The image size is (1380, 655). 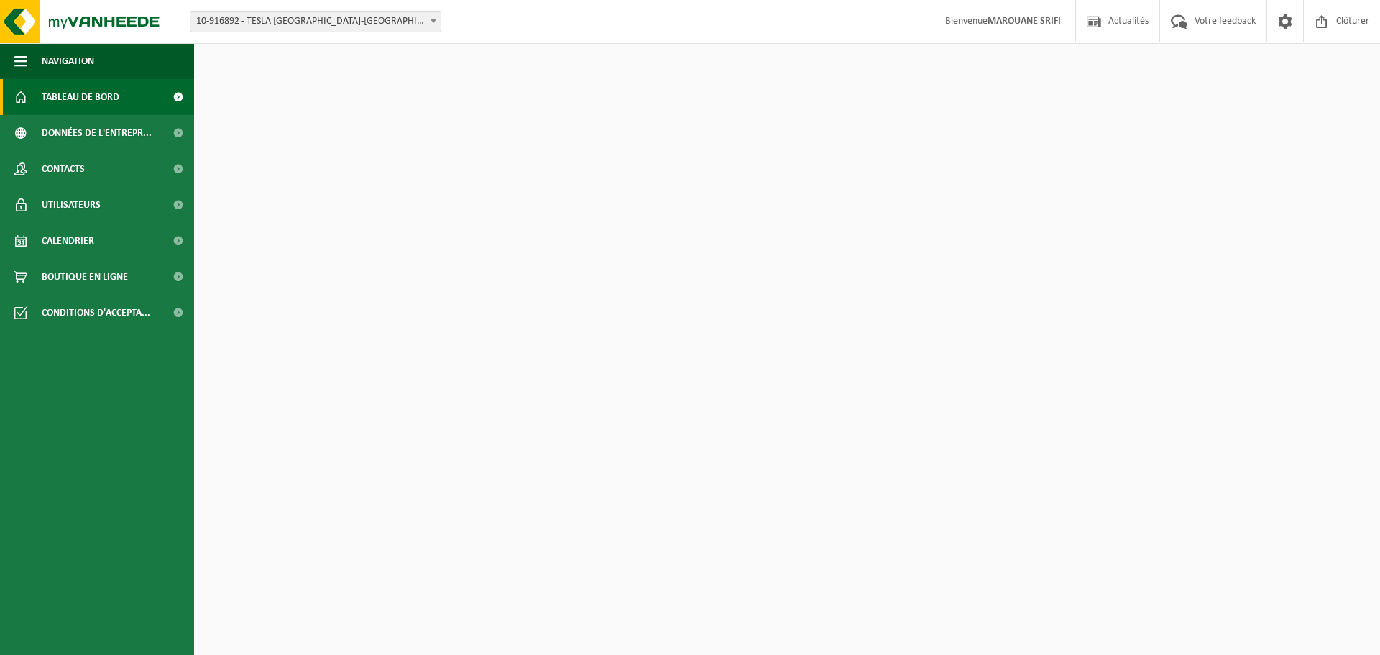 What do you see at coordinates (81, 97) in the screenshot?
I see `span: Tableau de bord` at bounding box center [81, 97].